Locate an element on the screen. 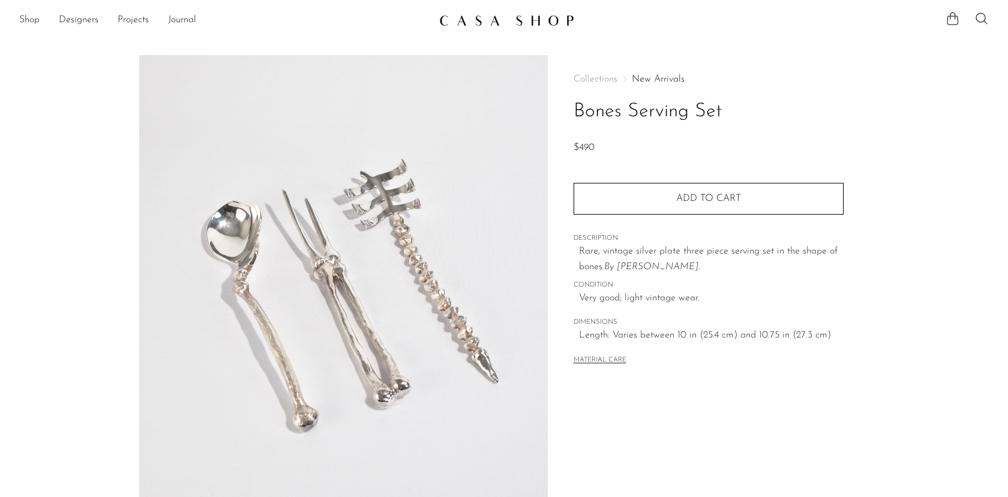  em: By is located at coordinates (609, 267).